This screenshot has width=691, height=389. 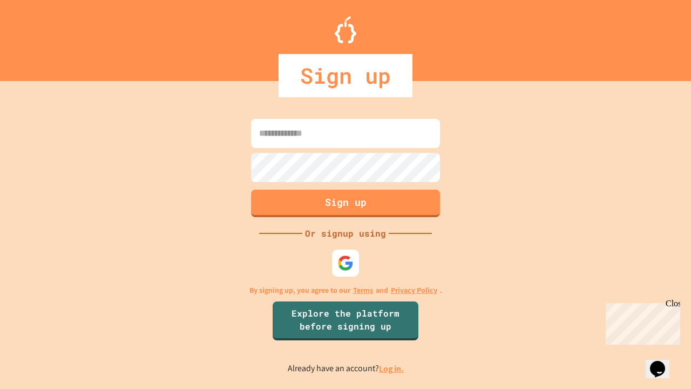 What do you see at coordinates (414, 290) in the screenshot?
I see `a: Privacy Policy` at bounding box center [414, 290].